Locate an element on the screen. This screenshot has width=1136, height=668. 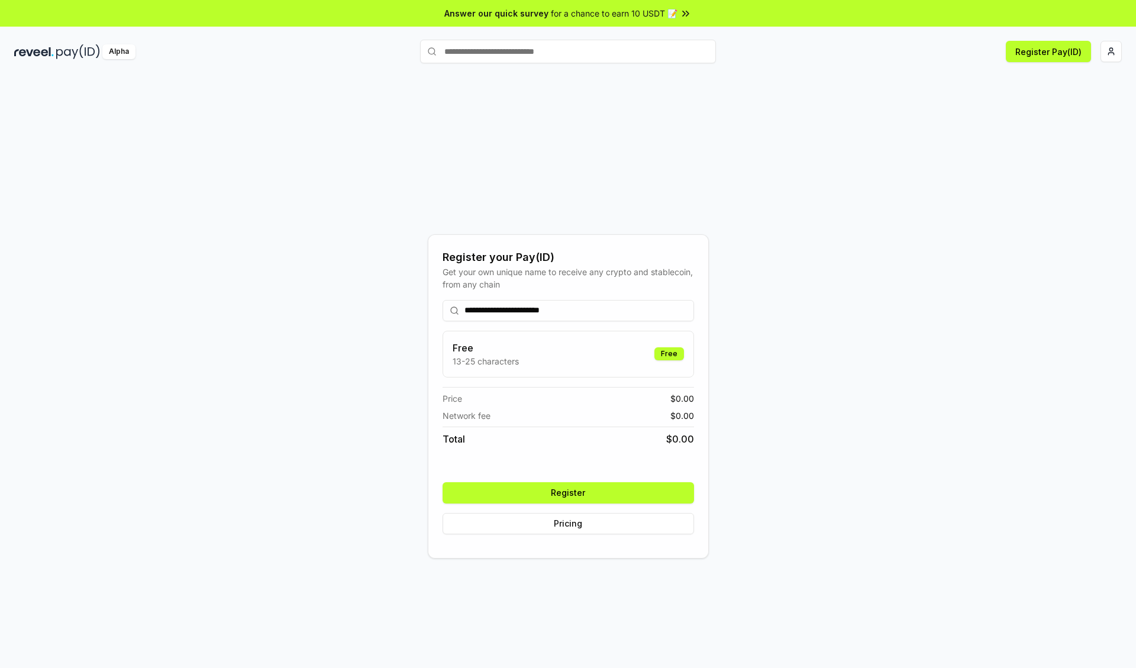
img: reveel_dark is located at coordinates (34, 51).